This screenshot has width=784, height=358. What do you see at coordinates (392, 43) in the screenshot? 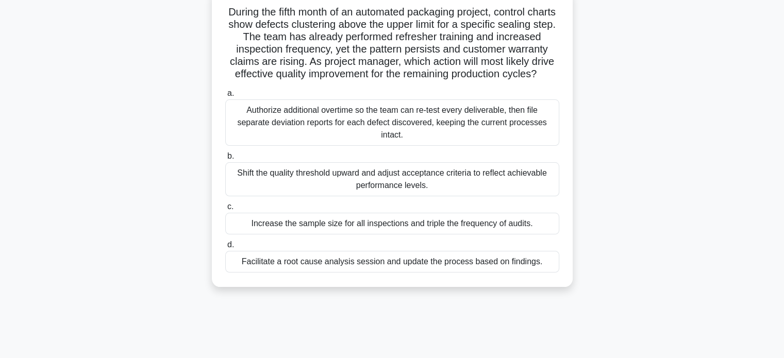
I see `h5: During the fifth month of an automated packaging project, control charts show defects clustering ...` at bounding box center [392, 43].